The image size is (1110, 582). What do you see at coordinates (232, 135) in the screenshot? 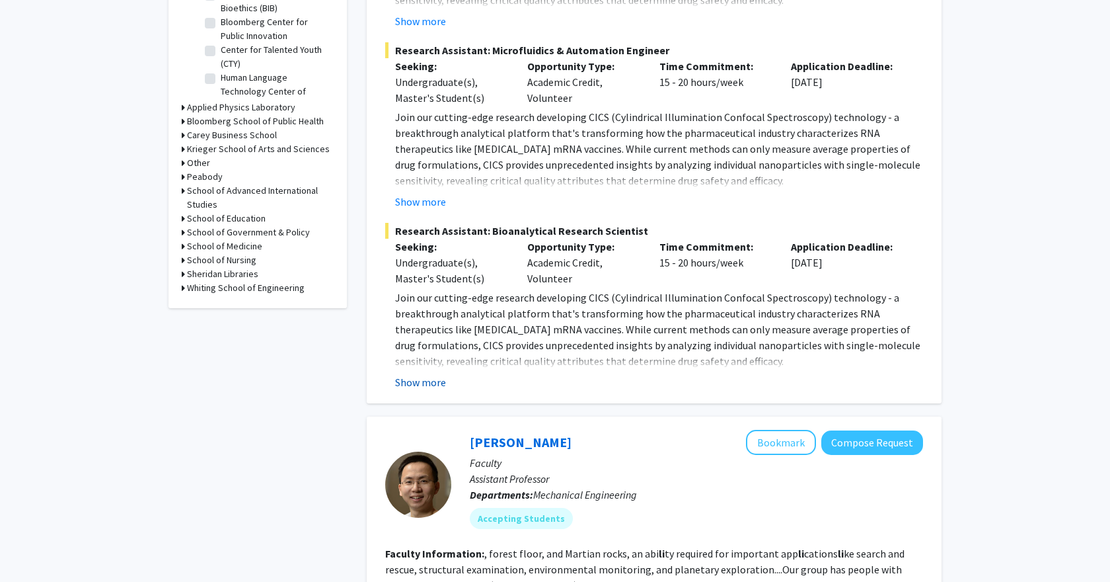
I see `h3: Carey Business School` at bounding box center [232, 135].